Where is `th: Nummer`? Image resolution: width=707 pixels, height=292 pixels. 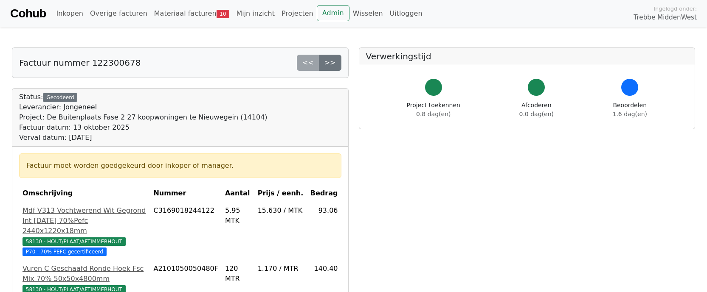
th: Nummer is located at coordinates (185, 194).